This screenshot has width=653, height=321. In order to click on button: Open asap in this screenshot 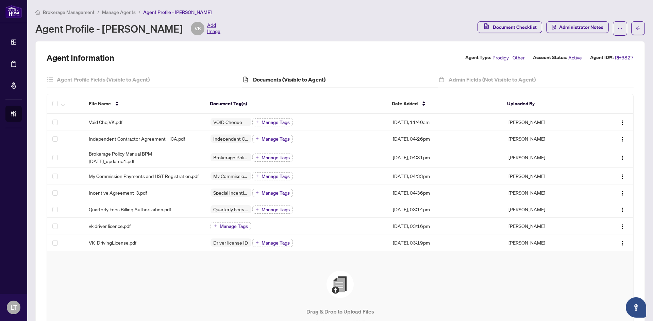, I will do `click(636, 308)`.